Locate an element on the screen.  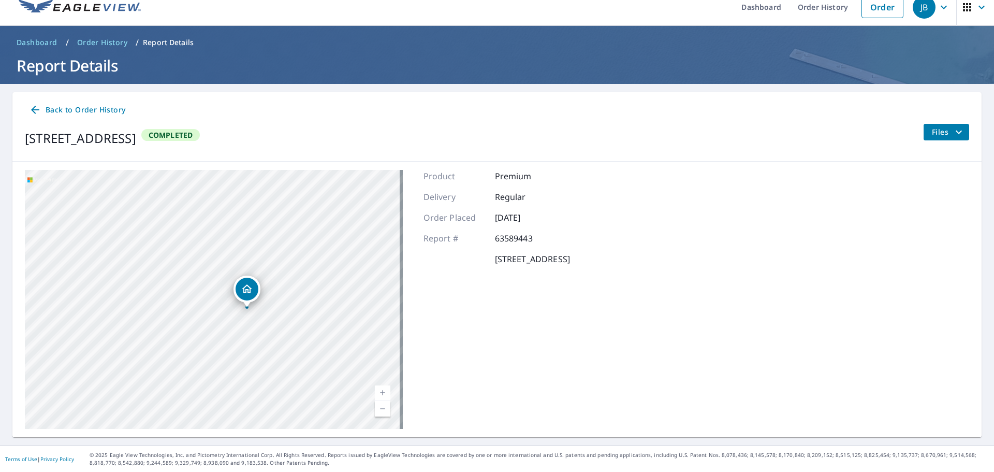
nav: breadcrumb is located at coordinates (497, 42).